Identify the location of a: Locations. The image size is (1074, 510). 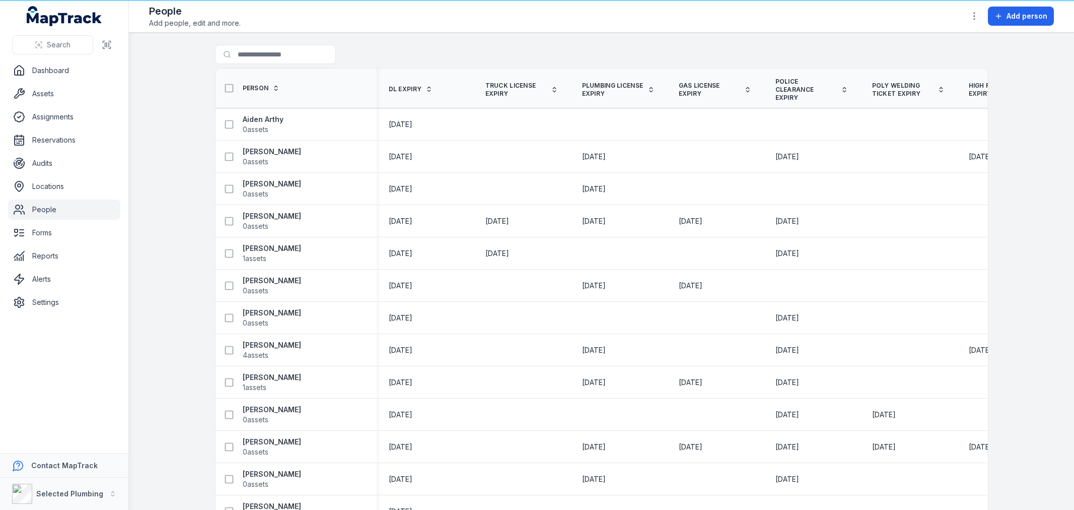
(64, 186).